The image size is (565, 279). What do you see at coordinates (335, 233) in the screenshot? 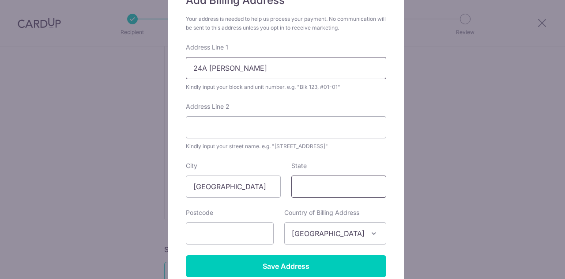
I see `span: Singapore` at bounding box center [335, 233].